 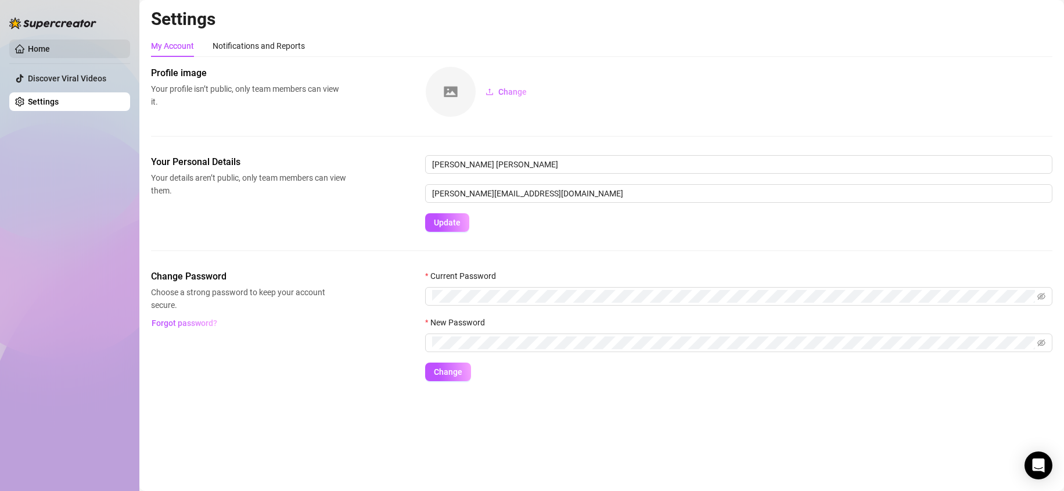 I want to click on div: Notifications and Reports, so click(x=258, y=46).